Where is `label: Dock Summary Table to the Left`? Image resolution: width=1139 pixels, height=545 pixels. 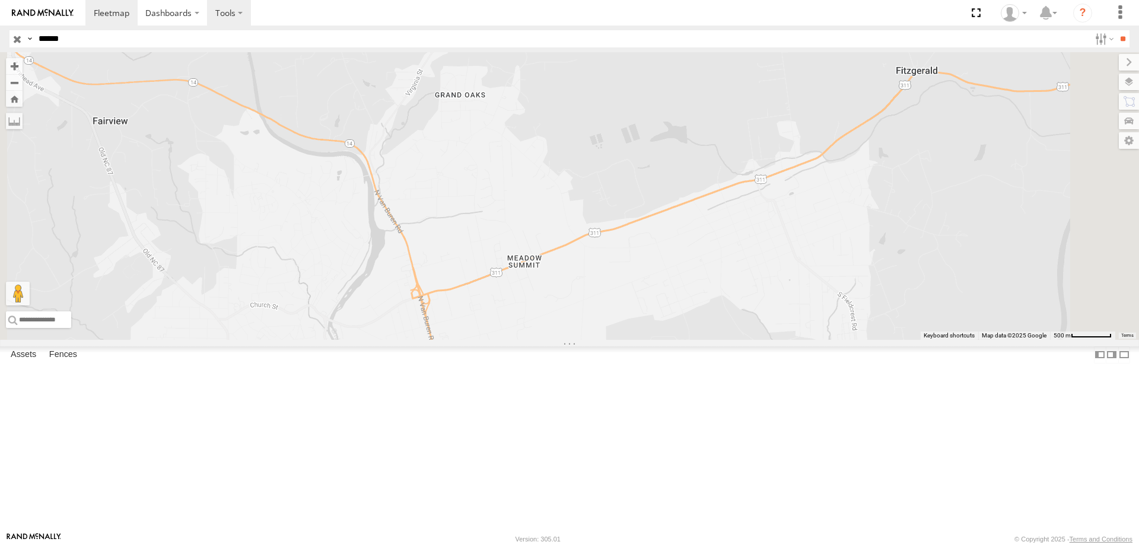 label: Dock Summary Table to the Left is located at coordinates (1100, 355).